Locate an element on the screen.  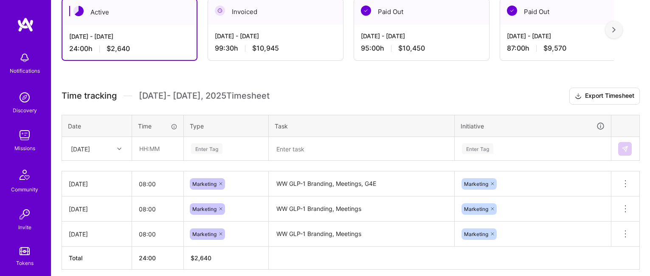
button: Export Timesheet is located at coordinates (605, 96).